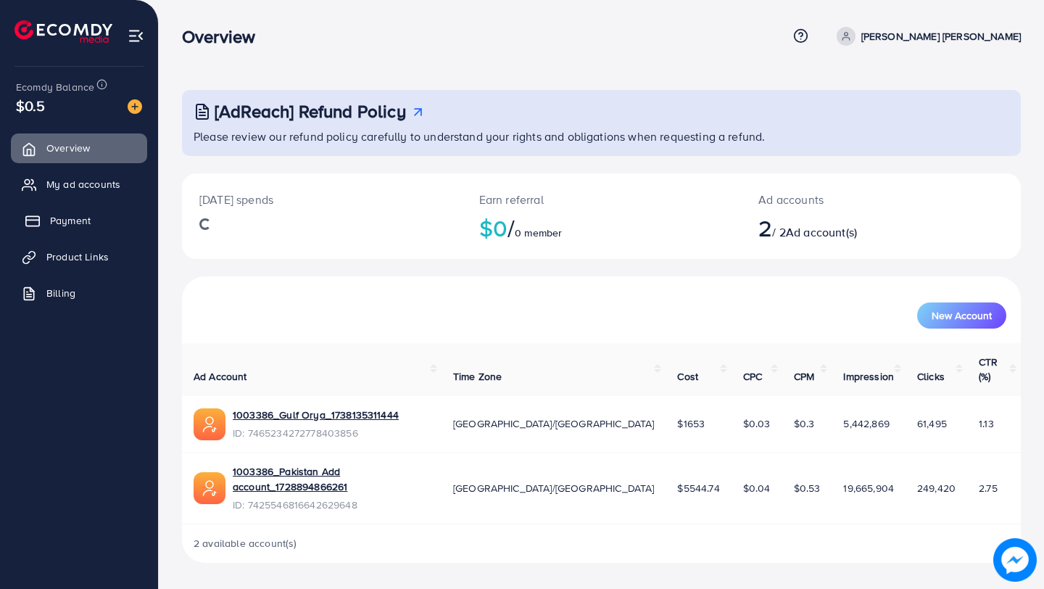 The height and width of the screenshot is (589, 1044). Describe the element at coordinates (331, 478) in the screenshot. I see `a: 1003386_Pakistan Add account_1728894866261` at that location.